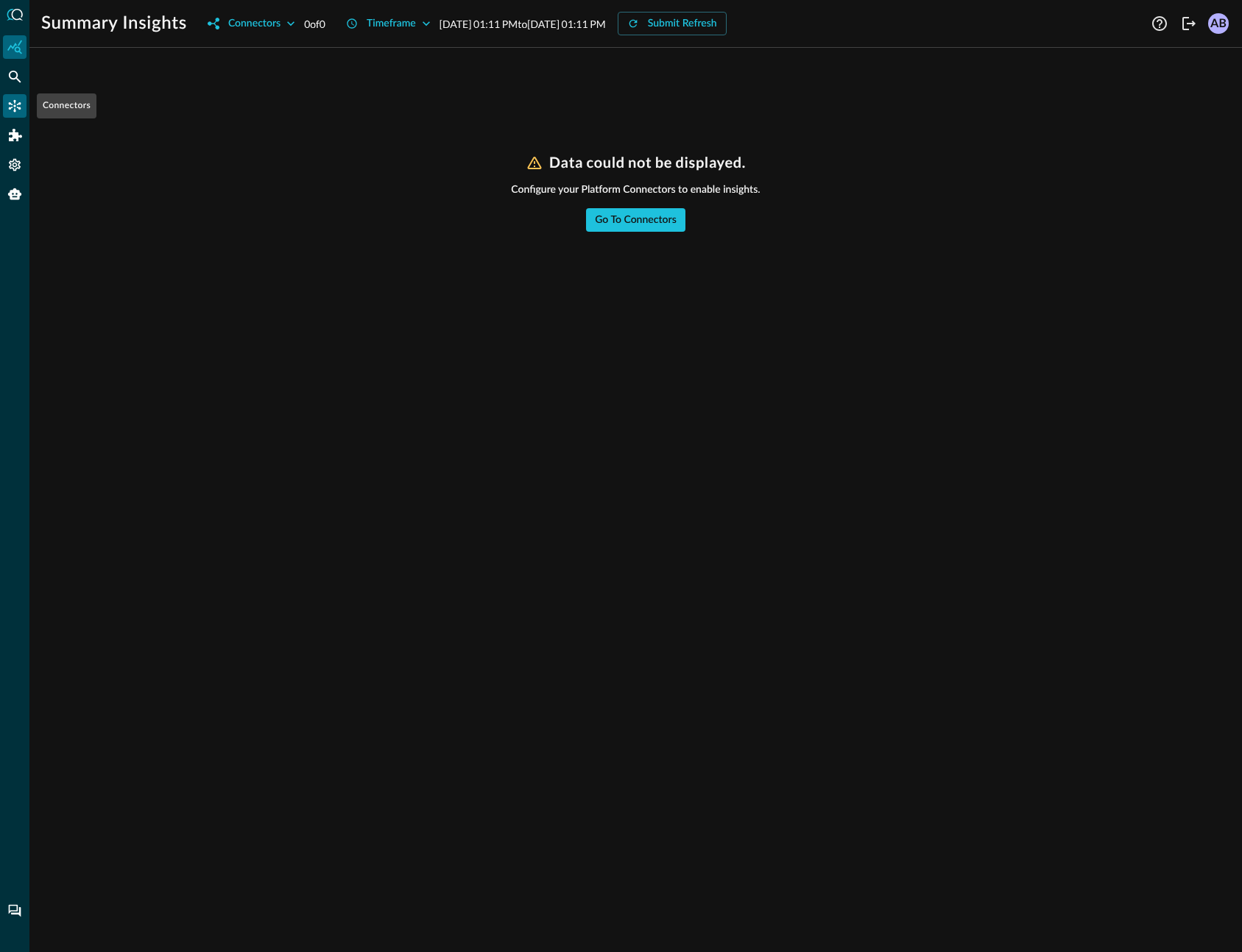 The height and width of the screenshot is (952, 1242). What do you see at coordinates (682, 24) in the screenshot?
I see `div: Submit Refresh` at bounding box center [682, 24].